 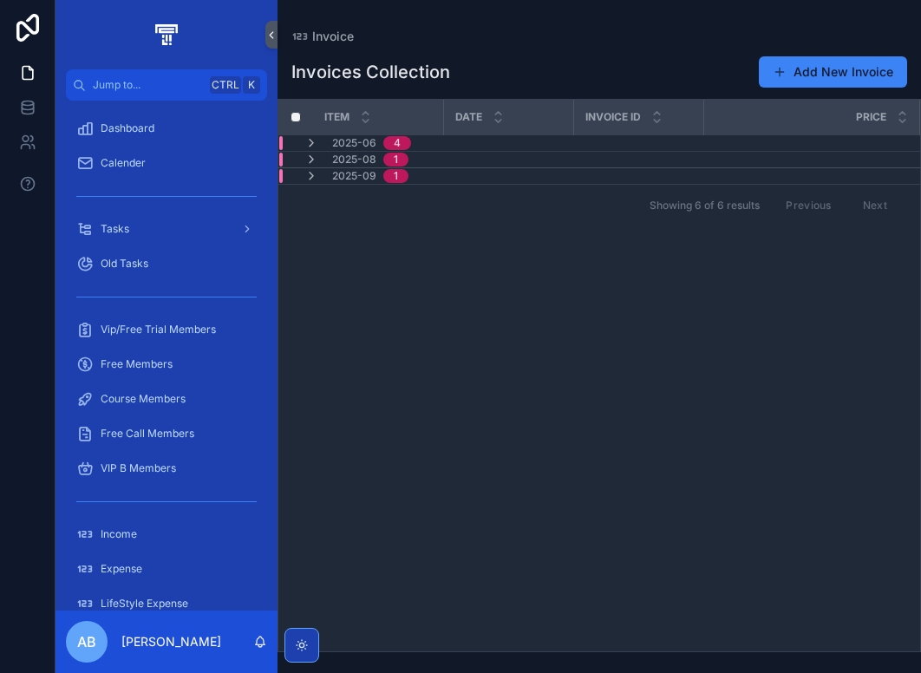 I want to click on button: Jump to...CtrlK, so click(x=166, y=85).